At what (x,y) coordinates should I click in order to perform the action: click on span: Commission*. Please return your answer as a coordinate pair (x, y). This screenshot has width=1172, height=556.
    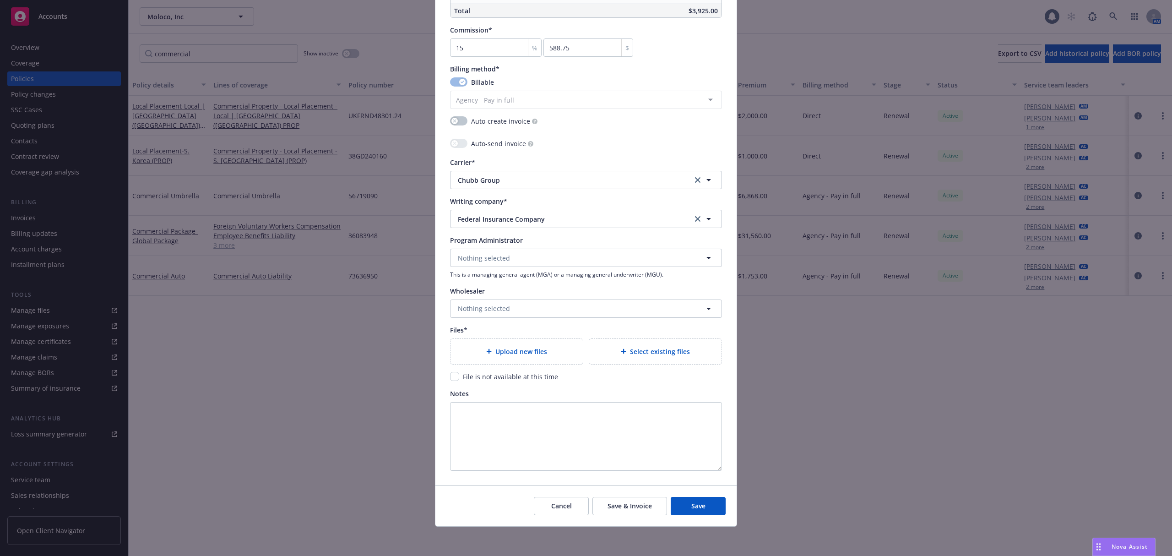
    Looking at the image, I should click on (471, 30).